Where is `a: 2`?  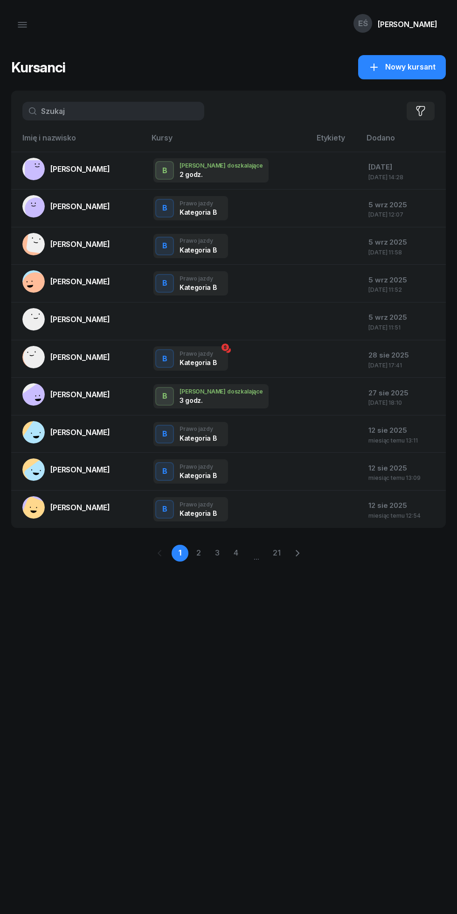
a: 2 is located at coordinates (199, 553).